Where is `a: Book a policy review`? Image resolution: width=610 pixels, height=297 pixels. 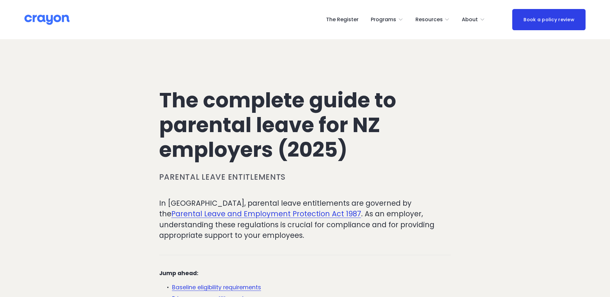 a: Book a policy review is located at coordinates (549, 19).